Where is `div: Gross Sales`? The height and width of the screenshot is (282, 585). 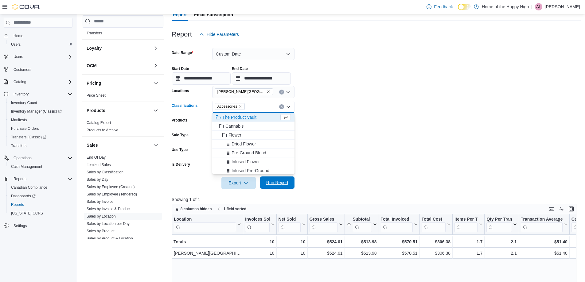
div: Gross Sales is located at coordinates (323, 219).